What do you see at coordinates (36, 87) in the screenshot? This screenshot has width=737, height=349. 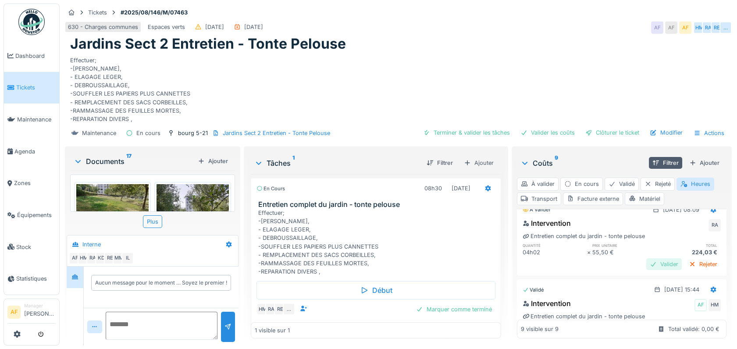 I see `span: Tickets` at bounding box center [36, 87].